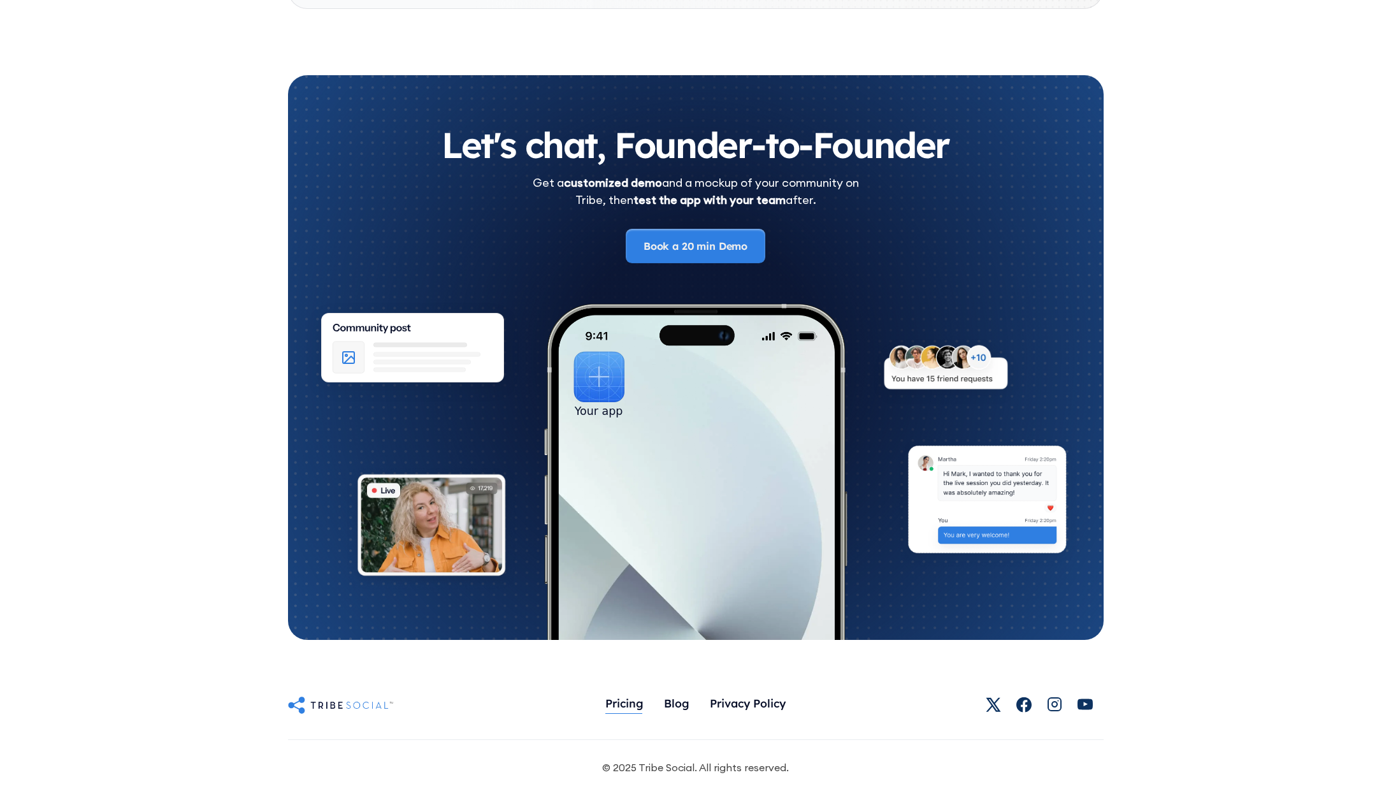 The image size is (1391, 805). Describe the element at coordinates (747, 703) in the screenshot. I see `div: Privacy Policy` at that location.